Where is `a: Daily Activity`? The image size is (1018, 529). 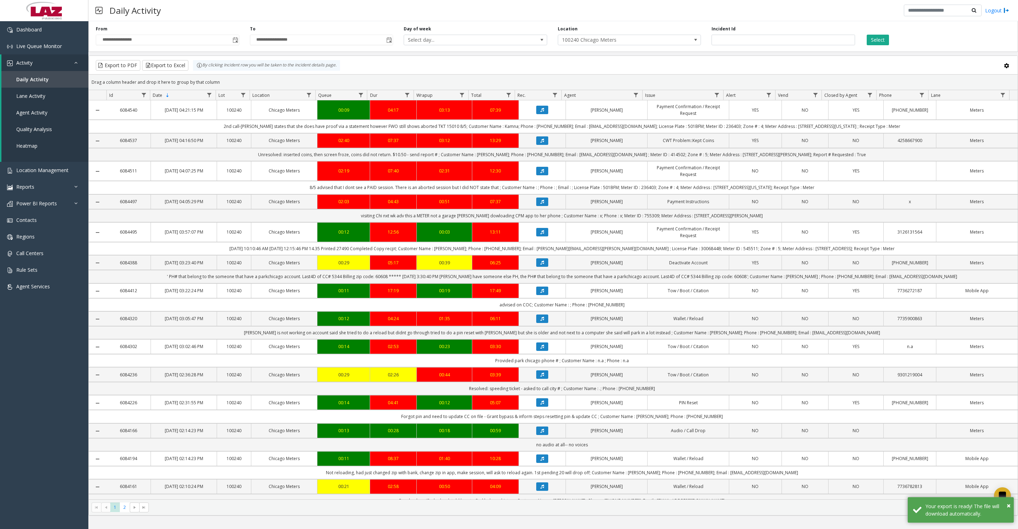
a: Daily Activity is located at coordinates (45, 79).